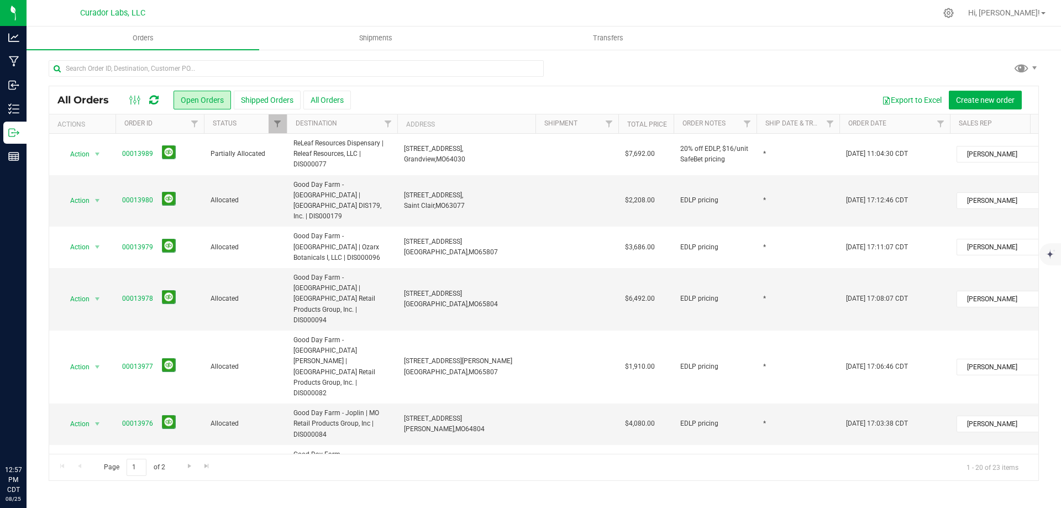 The image size is (1061, 508). Describe the element at coordinates (975, 123) in the screenshot. I see `a: Sales Rep` at that location.